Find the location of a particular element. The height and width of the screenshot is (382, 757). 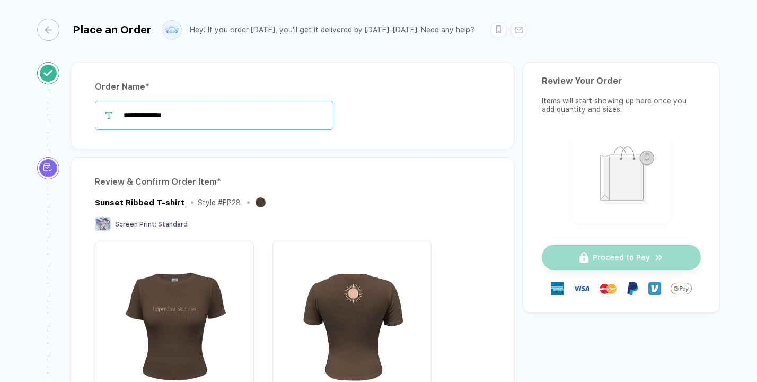

div: Review Your Order is located at coordinates (622, 81).